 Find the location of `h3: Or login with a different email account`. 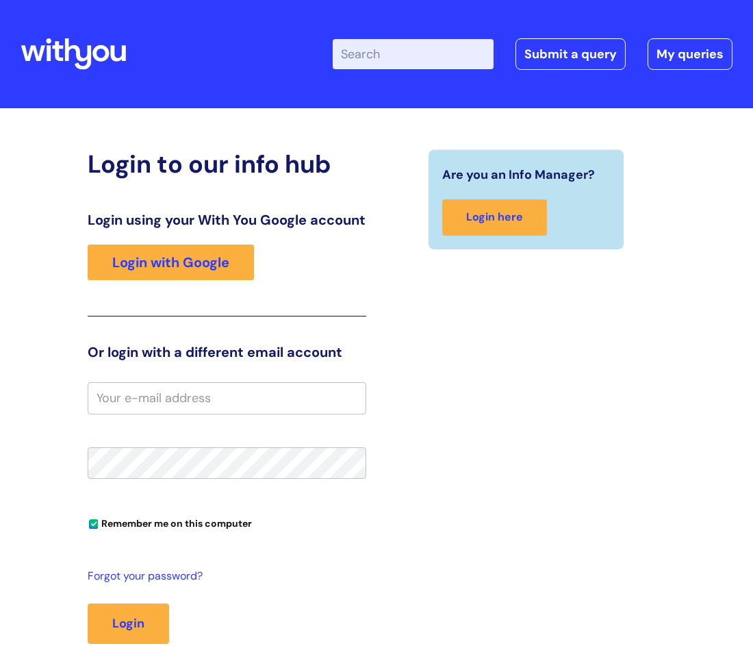

h3: Or login with a different email account is located at coordinates (227, 352).